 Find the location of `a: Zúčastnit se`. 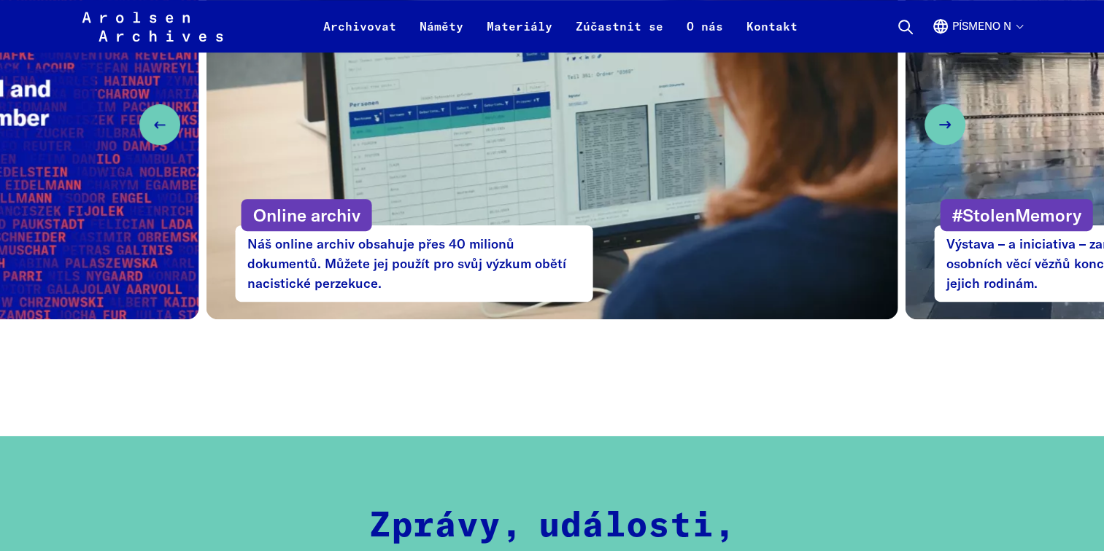

a: Zúčastnit se is located at coordinates (619, 35).